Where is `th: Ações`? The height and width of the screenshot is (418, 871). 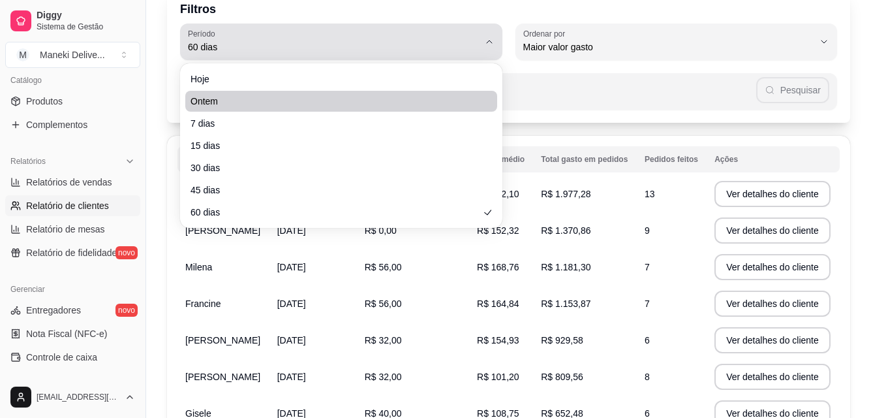 th: Ações is located at coordinates (773, 159).